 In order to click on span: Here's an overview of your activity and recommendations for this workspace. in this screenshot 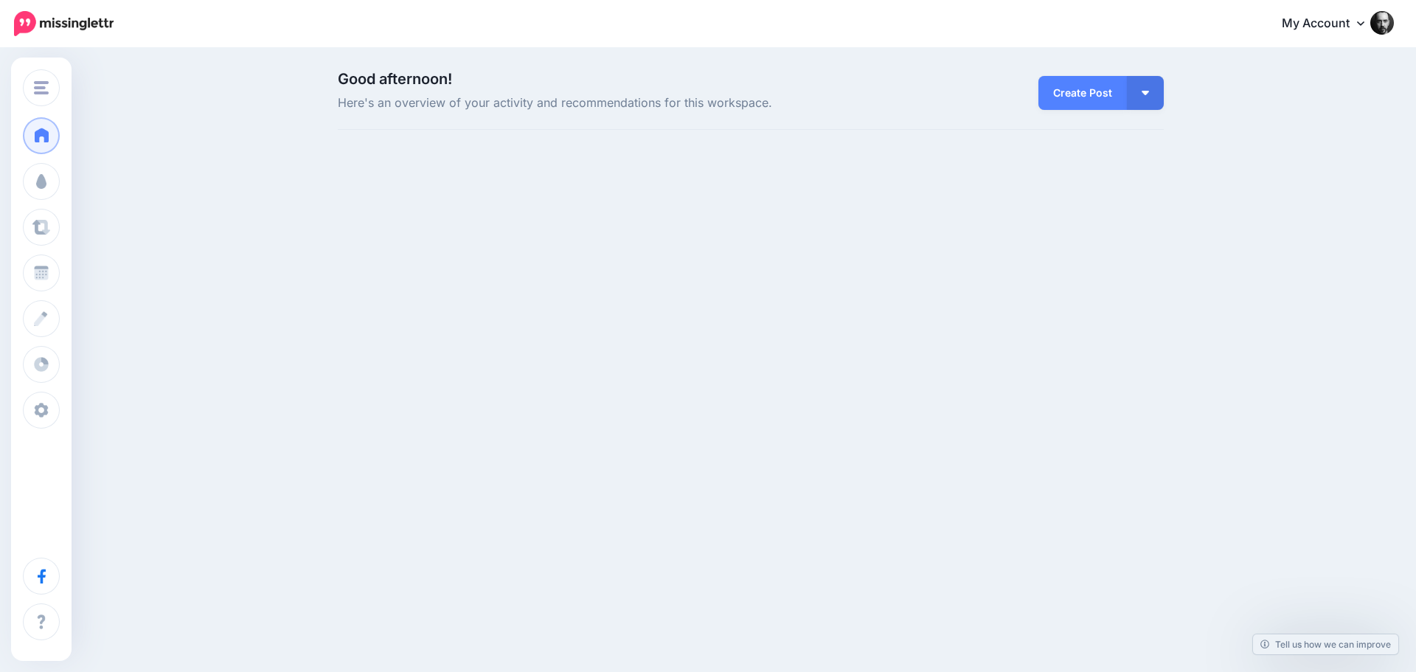, I will do `click(609, 103)`.